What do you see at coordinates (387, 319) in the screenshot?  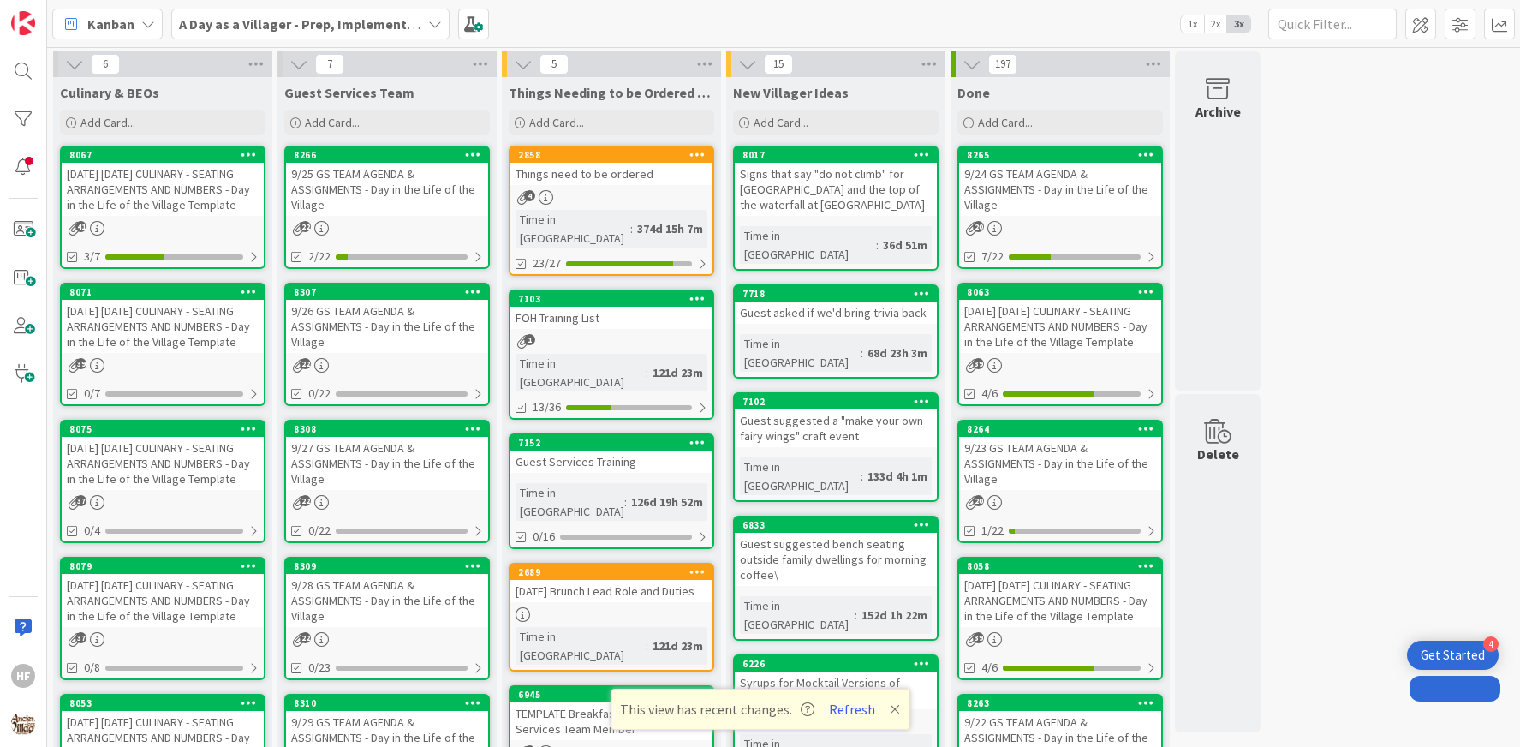 I see `div: 83079/26 GS TEAM AGENDA & ASSIGNMENTS - Day in the Life of the Village` at bounding box center [387, 319].